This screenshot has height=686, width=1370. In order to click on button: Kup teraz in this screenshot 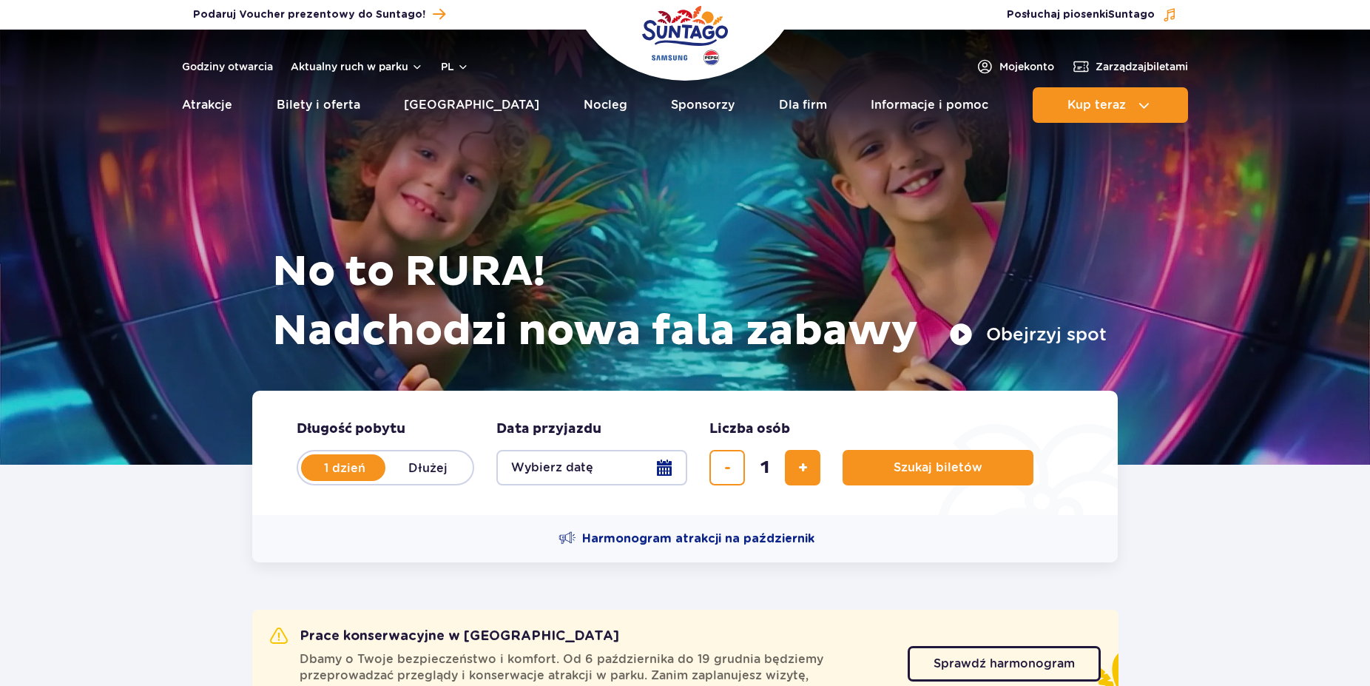, I will do `click(1110, 105)`.